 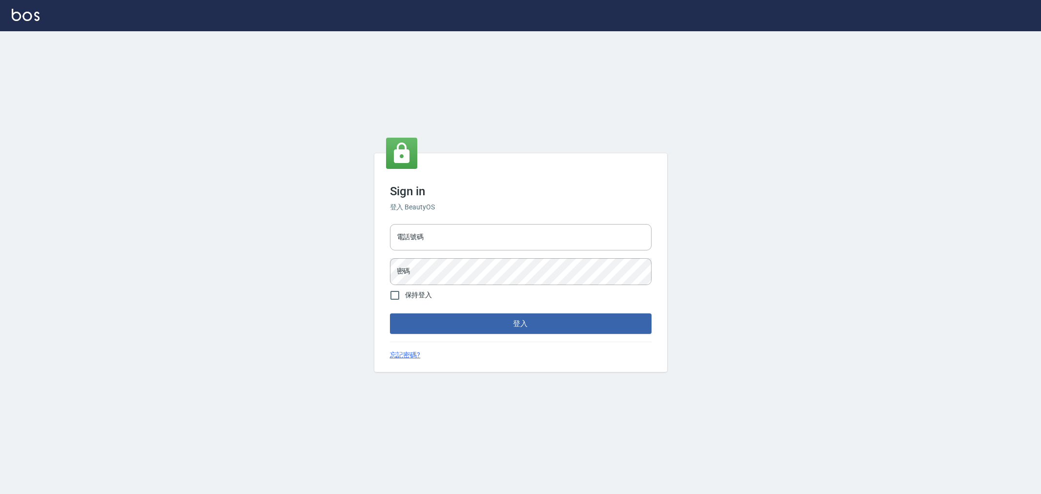 I want to click on h6: 登入 BeautyOS, so click(x=521, y=207).